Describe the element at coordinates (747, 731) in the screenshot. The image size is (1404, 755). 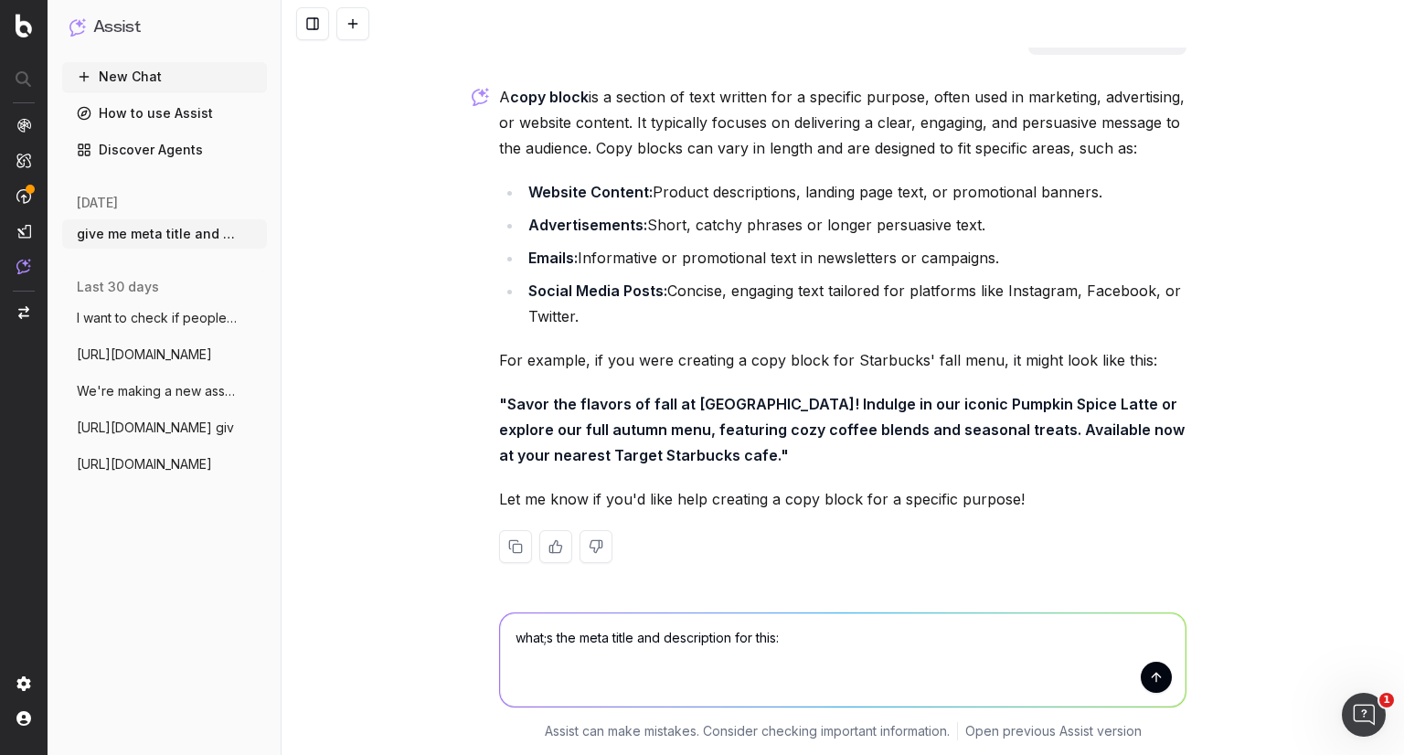
I see `p: Assist can make mistakes. Consider checking important information.` at that location.